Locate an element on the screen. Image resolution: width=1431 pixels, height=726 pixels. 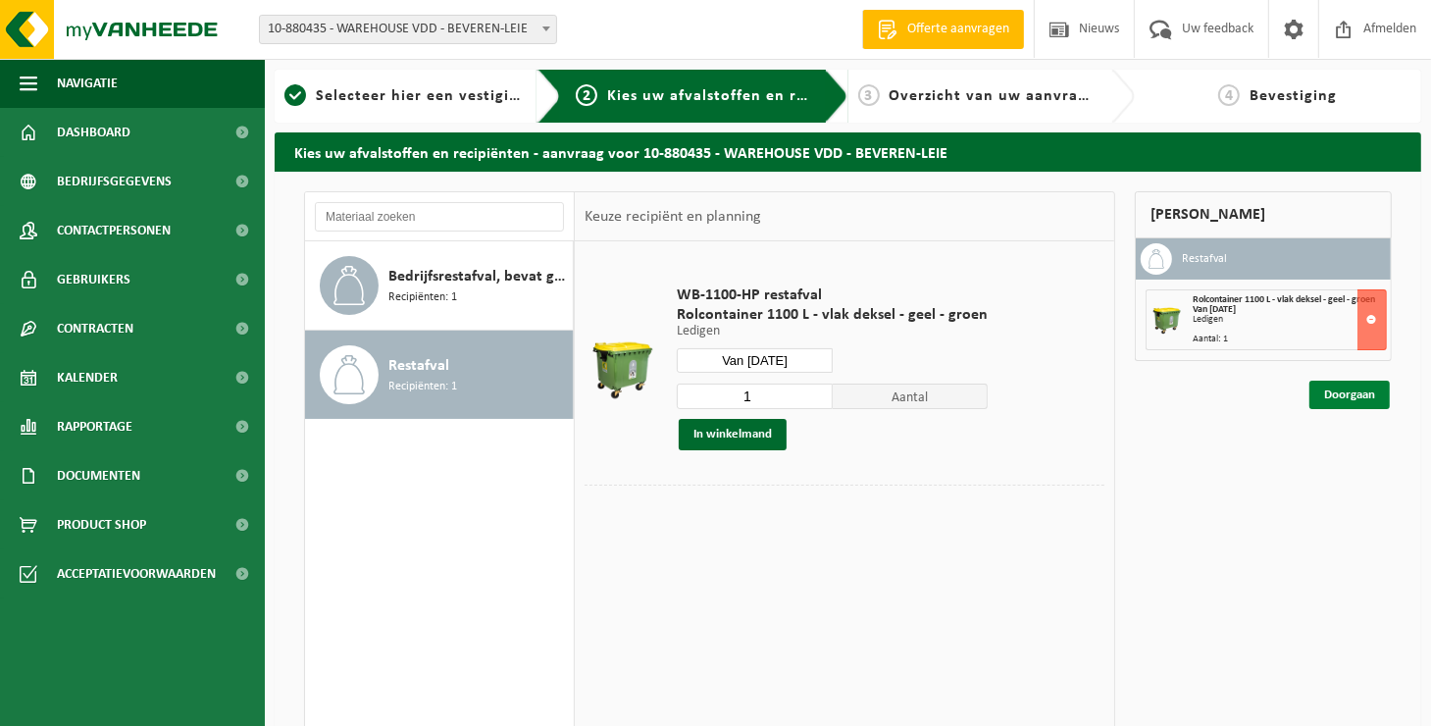
span: Contactpersonen is located at coordinates (114, 230).